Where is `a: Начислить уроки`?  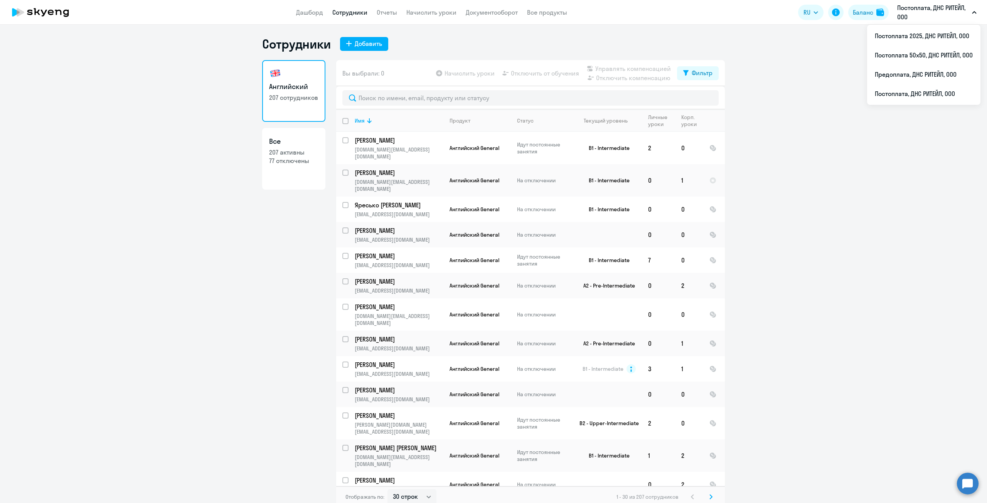 a: Начислить уроки is located at coordinates (431, 12).